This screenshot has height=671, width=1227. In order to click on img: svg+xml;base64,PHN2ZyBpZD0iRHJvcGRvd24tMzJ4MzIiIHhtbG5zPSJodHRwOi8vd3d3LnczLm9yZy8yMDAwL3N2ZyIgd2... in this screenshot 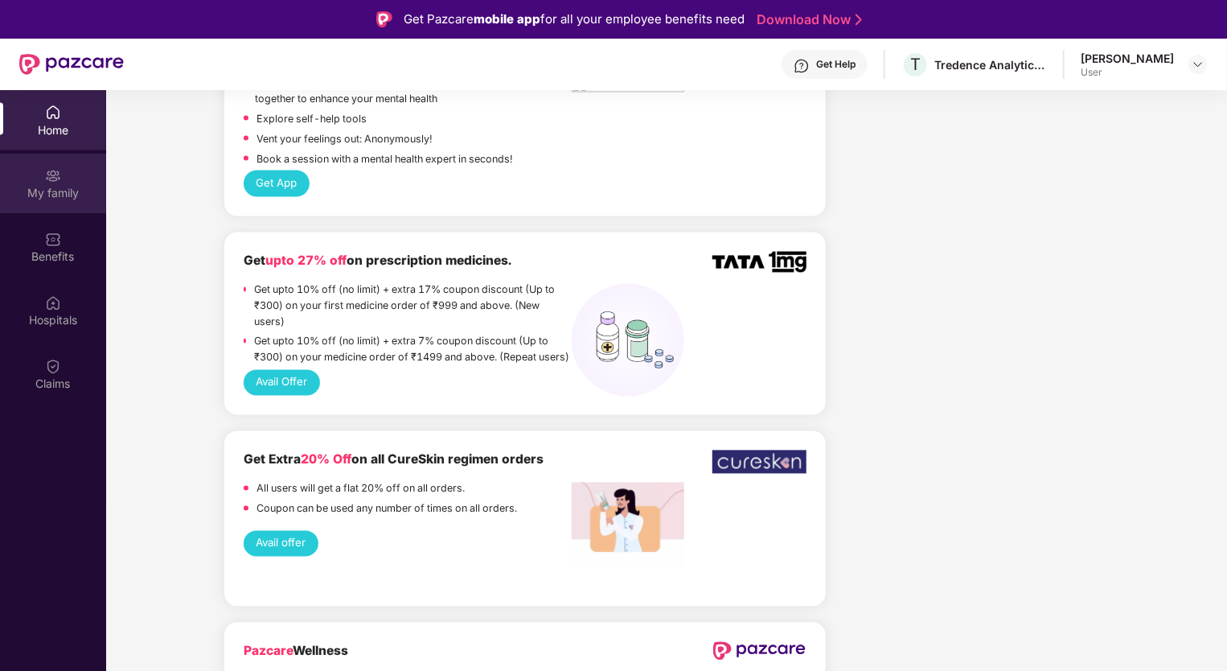, I will do `click(1198, 64)`.